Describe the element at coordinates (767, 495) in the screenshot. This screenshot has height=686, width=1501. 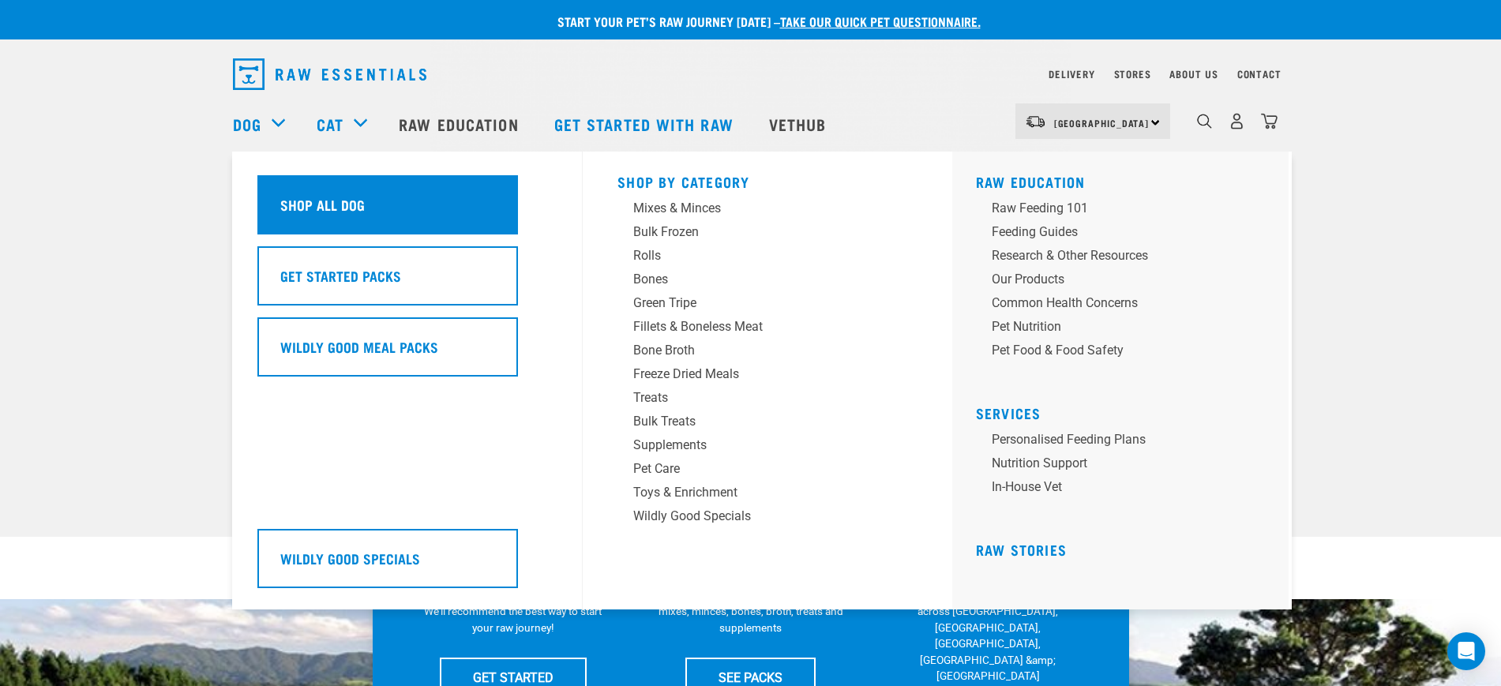
I see `a: Toys & Enrichment` at that location.